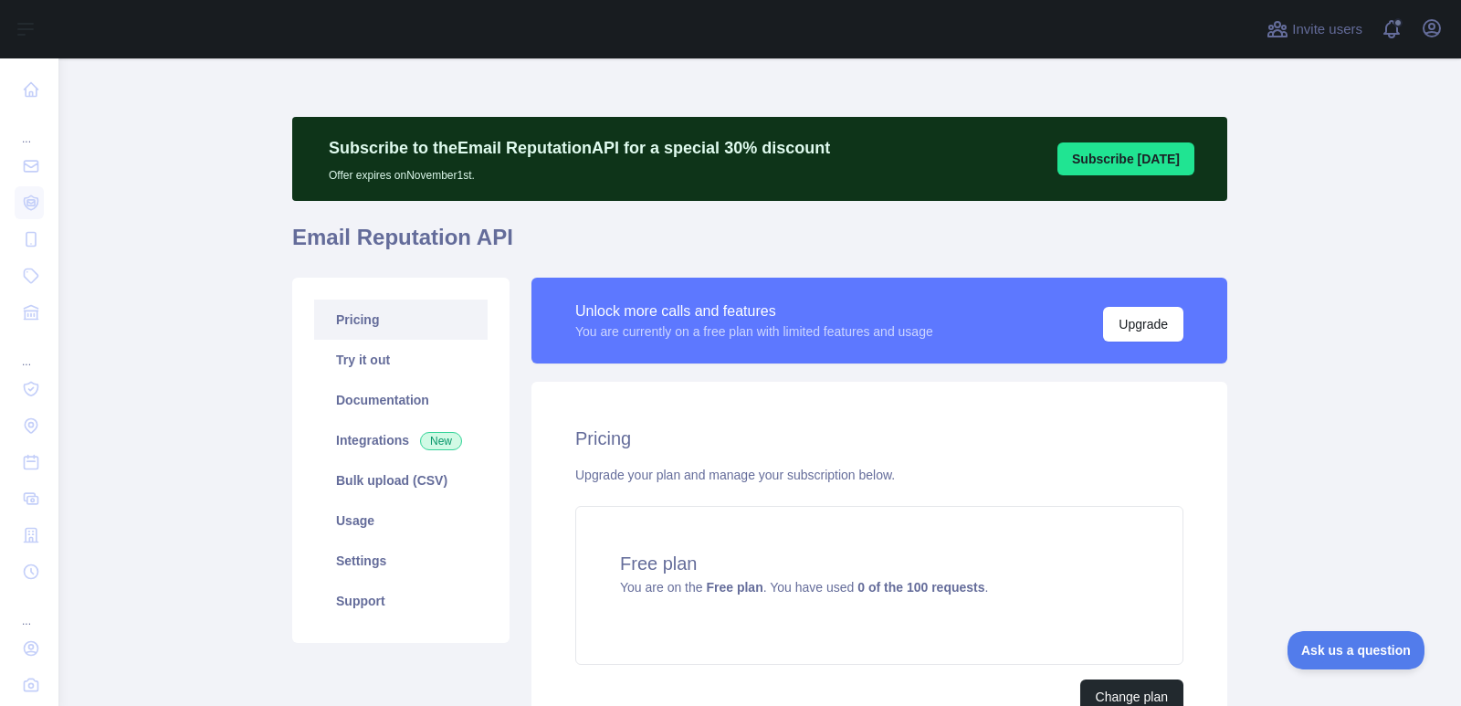 The image size is (1461, 706). Describe the element at coordinates (401, 360) in the screenshot. I see `a: Try it out` at that location.